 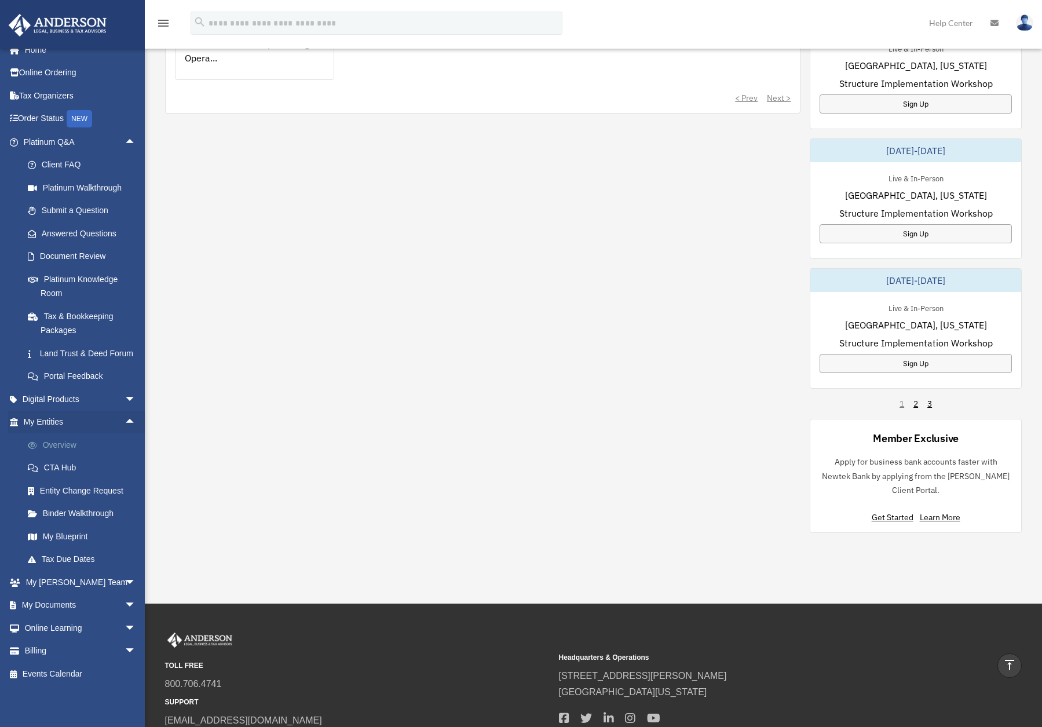 What do you see at coordinates (163, 25) in the screenshot?
I see `a: menu` at bounding box center [163, 25].